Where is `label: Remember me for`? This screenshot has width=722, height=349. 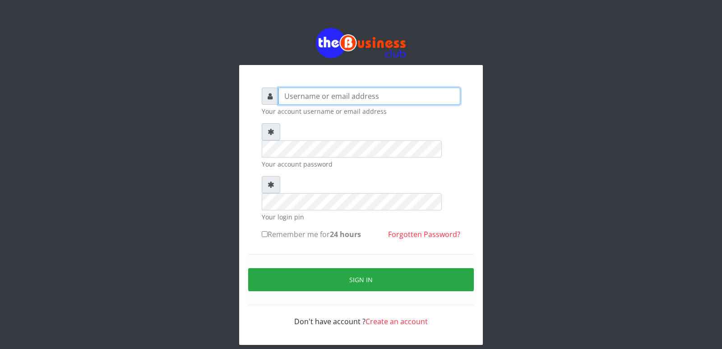
label: Remember me for is located at coordinates (311, 234).